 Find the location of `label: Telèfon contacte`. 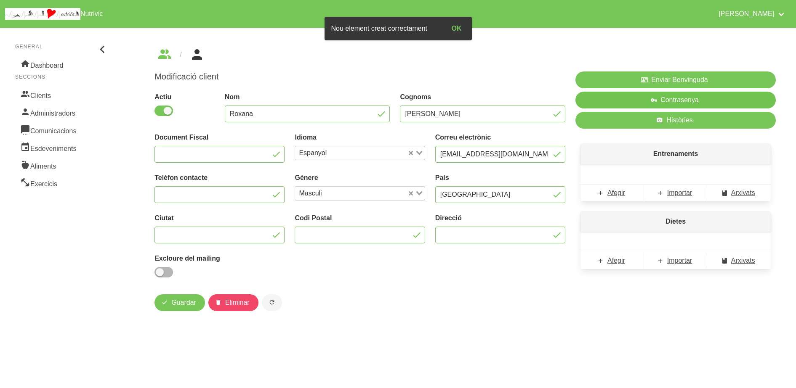

label: Telèfon contacte is located at coordinates (219, 178).